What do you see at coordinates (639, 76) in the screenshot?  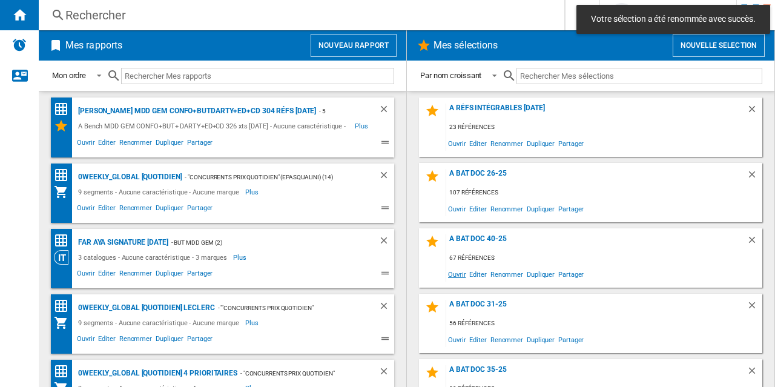 I see `input: Rechercher Mes sélections` at bounding box center [639, 76].